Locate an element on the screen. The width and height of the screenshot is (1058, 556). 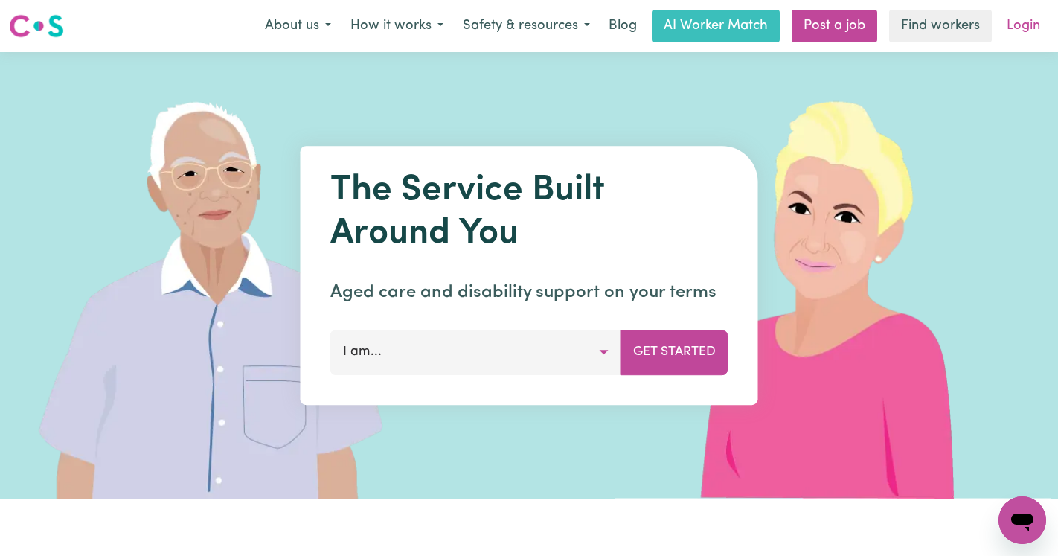
h1: The Service Built Around You is located at coordinates (529, 212).